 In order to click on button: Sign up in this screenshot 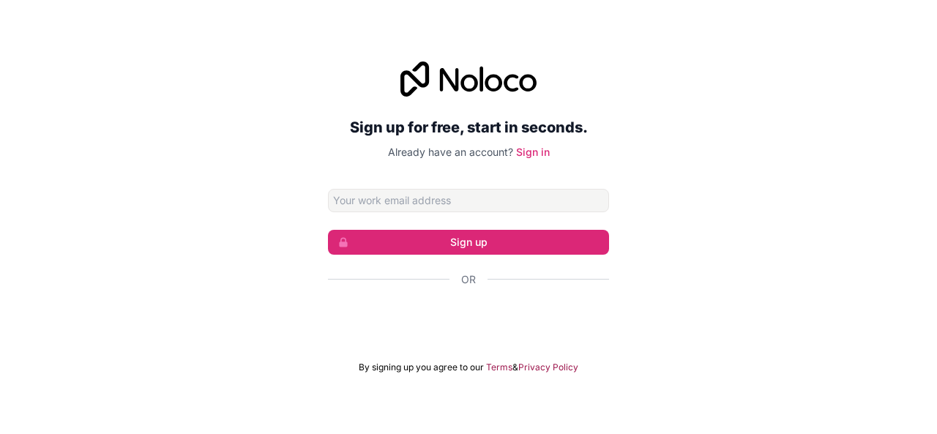, I will do `click(469, 242)`.